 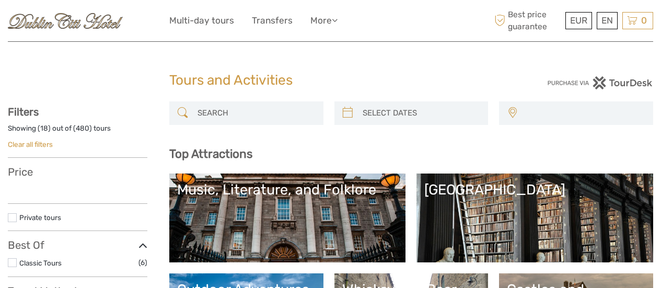 I want to click on label: 18, so click(x=44, y=128).